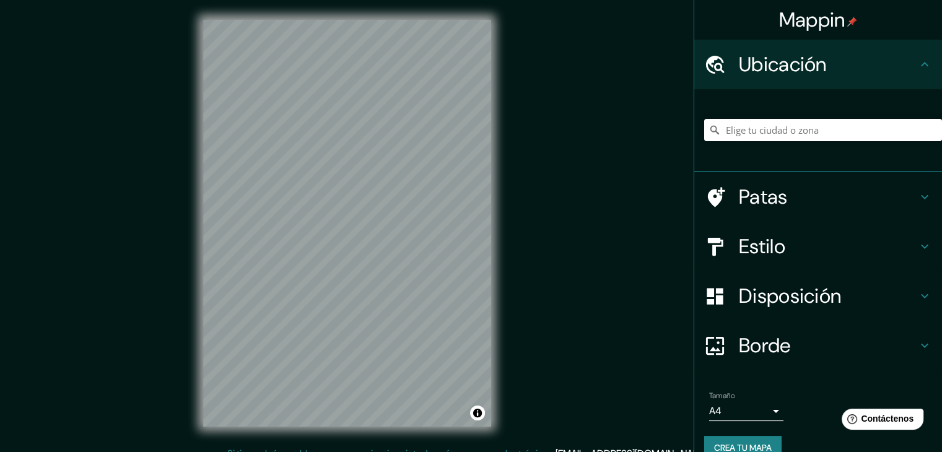 This screenshot has width=942, height=452. Describe the element at coordinates (715, 410) in the screenshot. I see `font: A4` at that location.